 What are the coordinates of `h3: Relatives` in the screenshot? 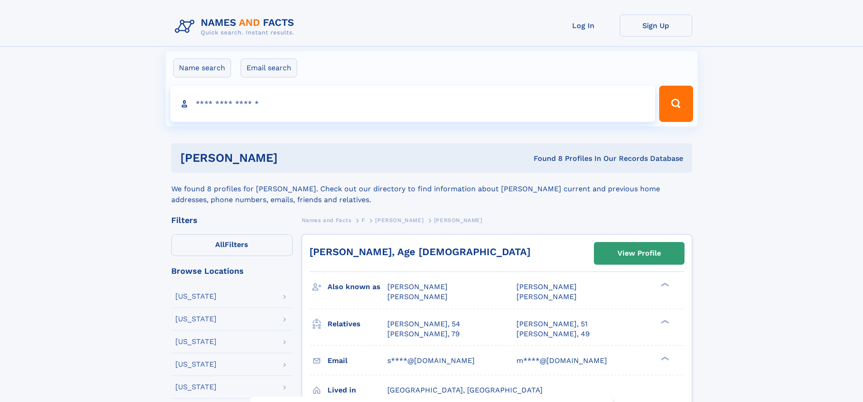 It's located at (357, 324).